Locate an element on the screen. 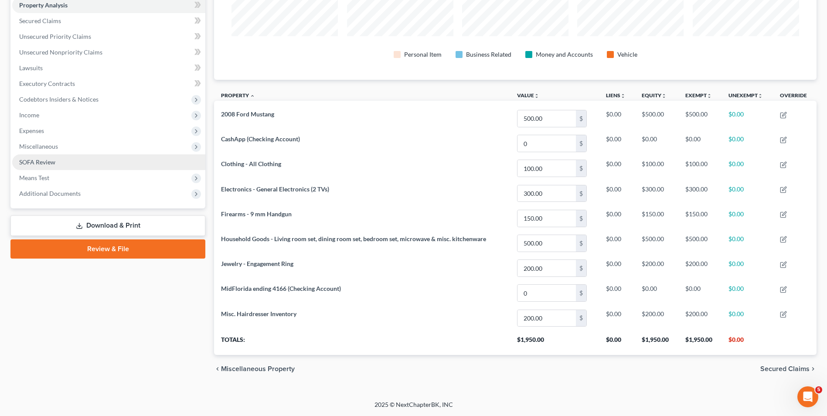  span: MidFlorida ending 4166 (Checking Account) is located at coordinates (281, 288).